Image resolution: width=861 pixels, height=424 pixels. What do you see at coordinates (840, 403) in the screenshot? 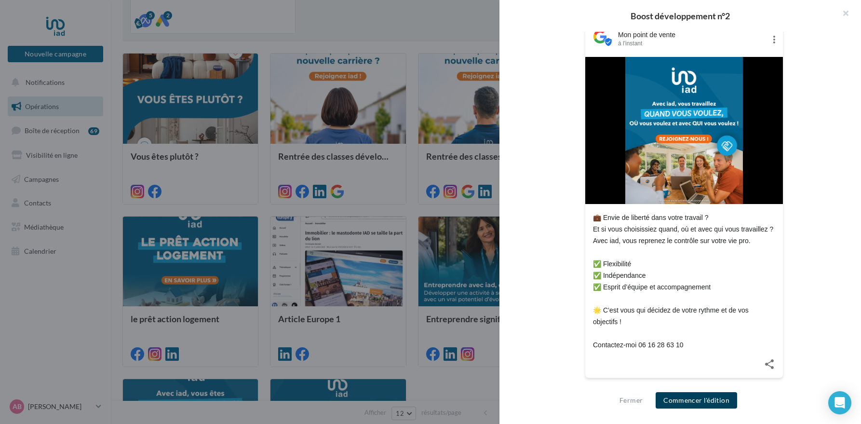
I see `div: Open Intercom Messenger` at bounding box center [840, 403].